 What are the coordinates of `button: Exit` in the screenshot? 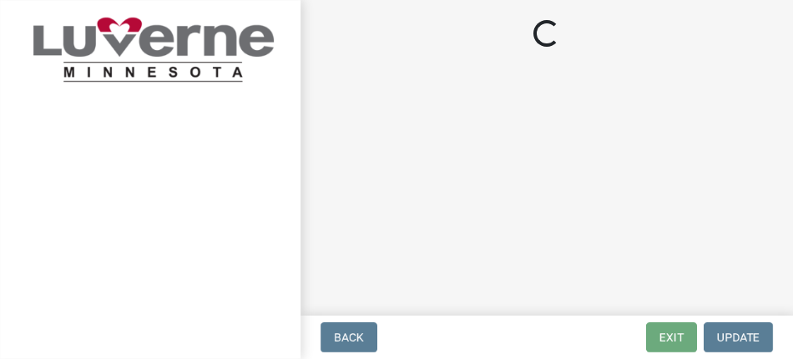 It's located at (671, 337).